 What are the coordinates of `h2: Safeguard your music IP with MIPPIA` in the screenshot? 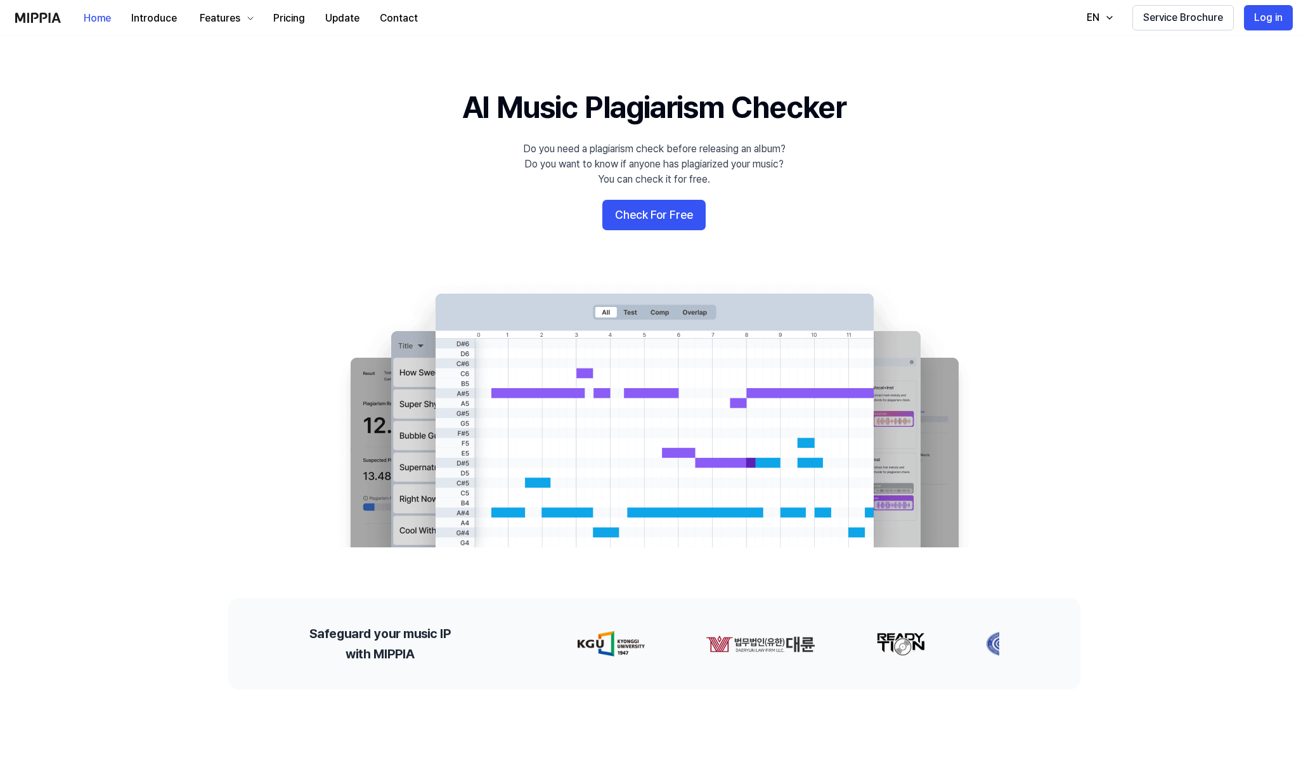 It's located at (380, 644).